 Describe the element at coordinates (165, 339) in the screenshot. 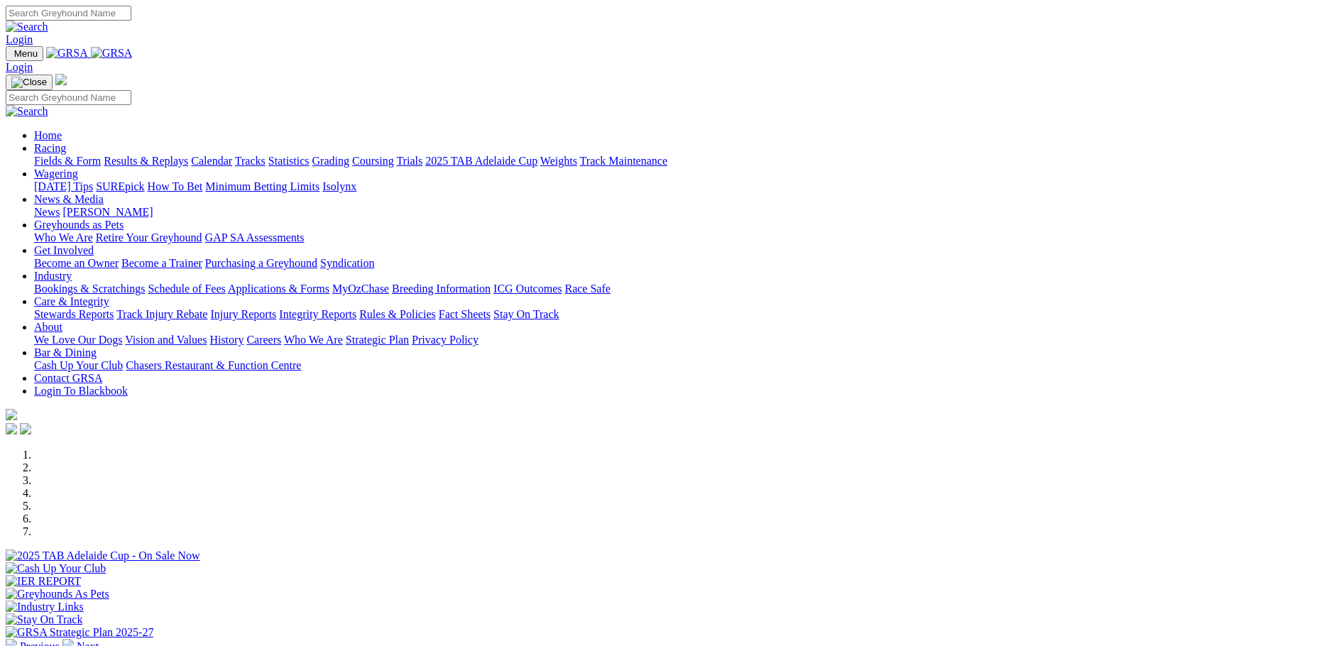

I see `a: Vision and Values` at that location.